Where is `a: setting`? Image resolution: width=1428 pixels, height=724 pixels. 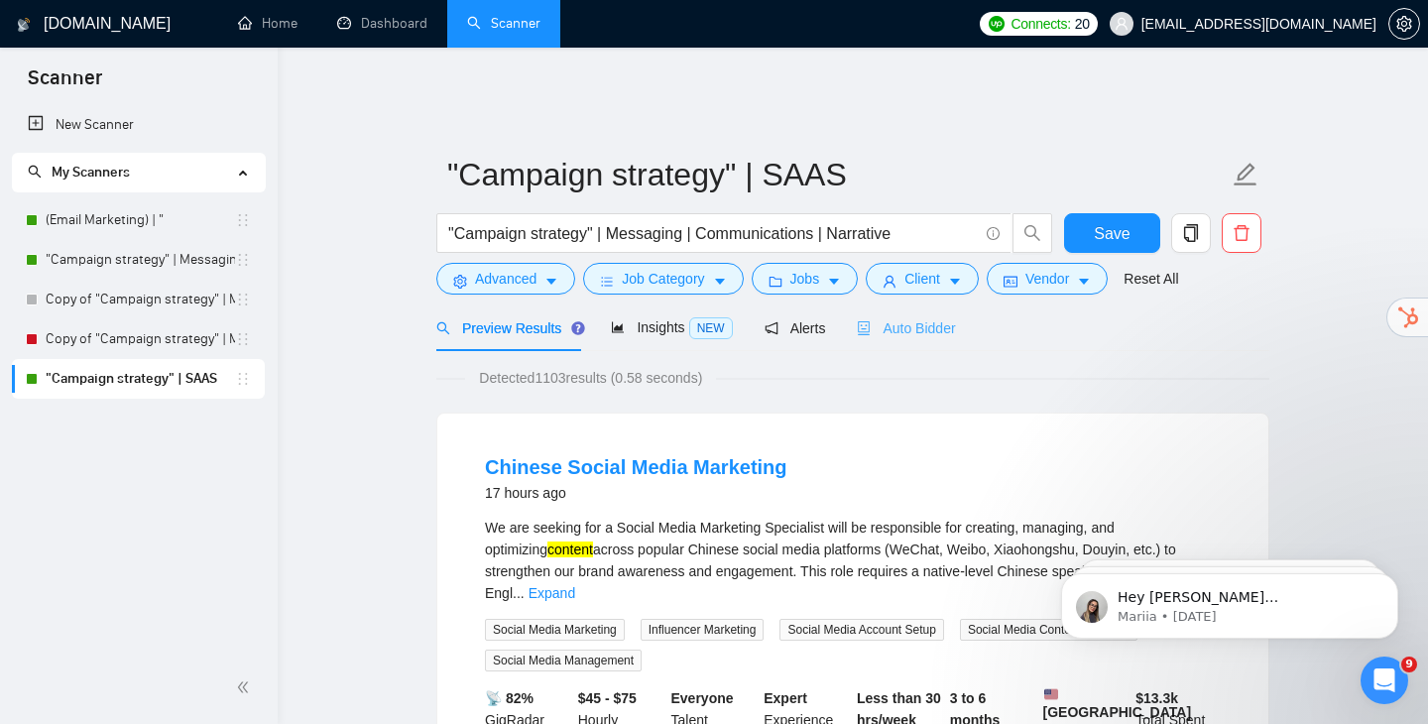
a: setting is located at coordinates (1405, 24).